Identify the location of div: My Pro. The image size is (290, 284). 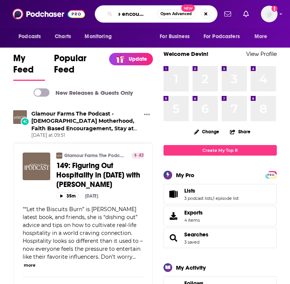
(185, 175).